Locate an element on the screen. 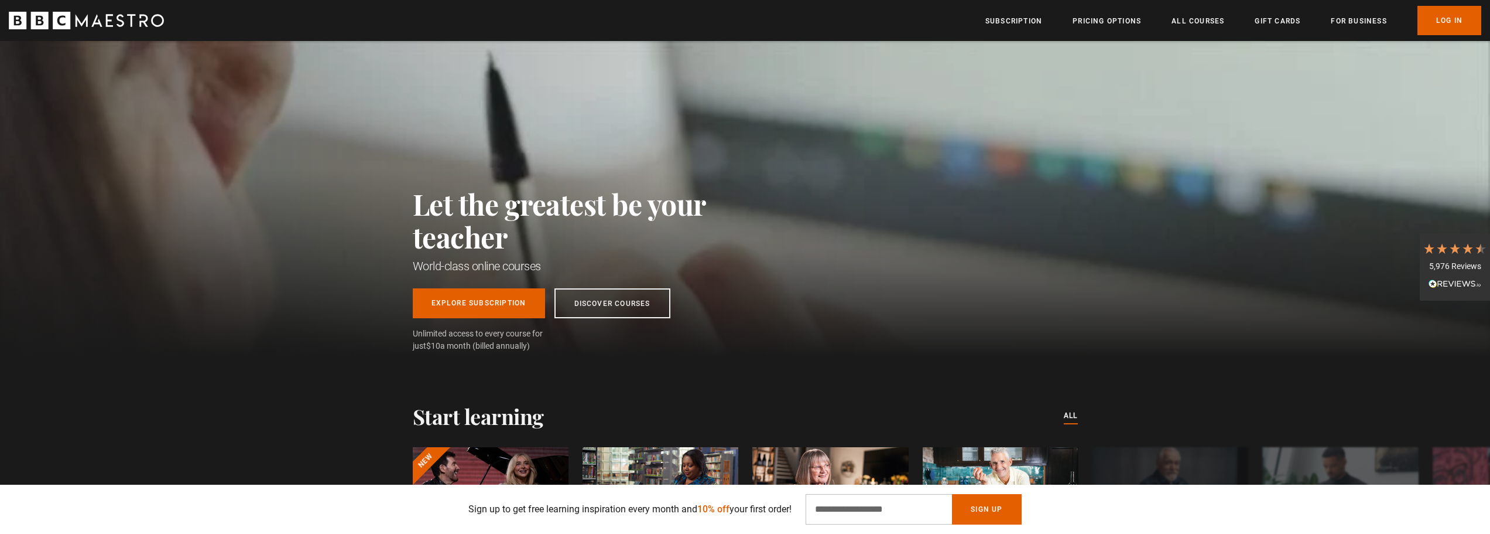  div: REVIEWS.io is located at coordinates (1455, 283).